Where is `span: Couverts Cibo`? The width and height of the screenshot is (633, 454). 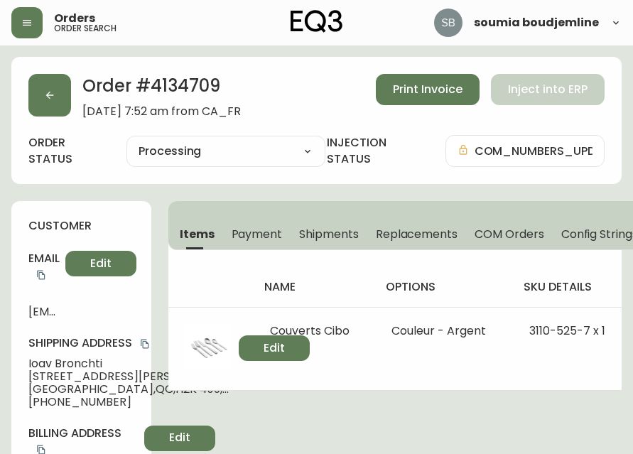 span: Couverts Cibo is located at coordinates (310, 330).